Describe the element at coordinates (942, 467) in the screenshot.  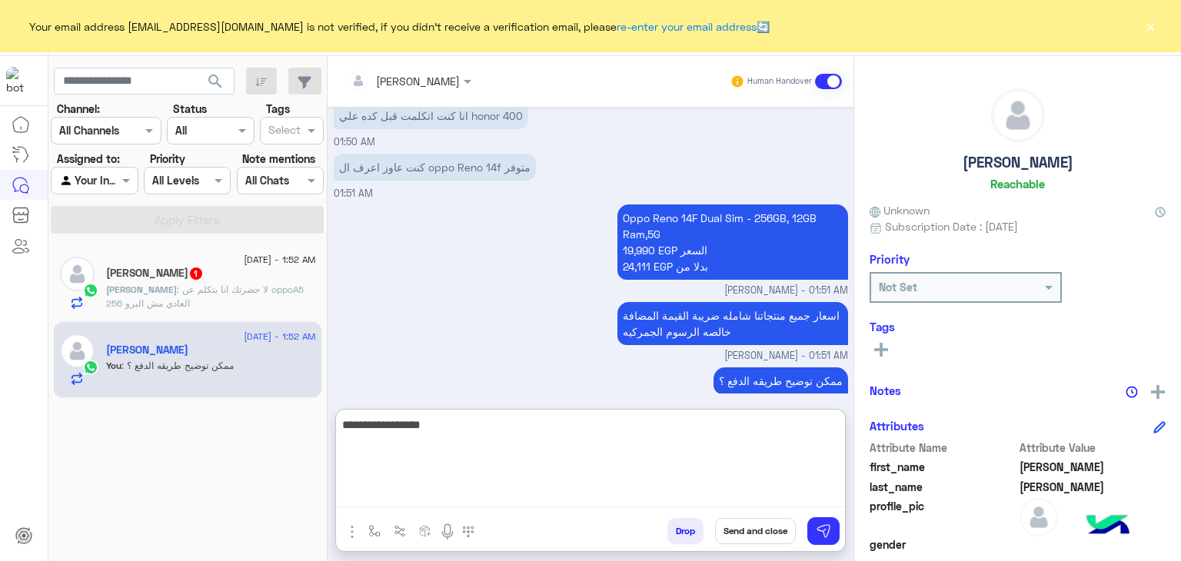
I see `span: first_name` at that location.